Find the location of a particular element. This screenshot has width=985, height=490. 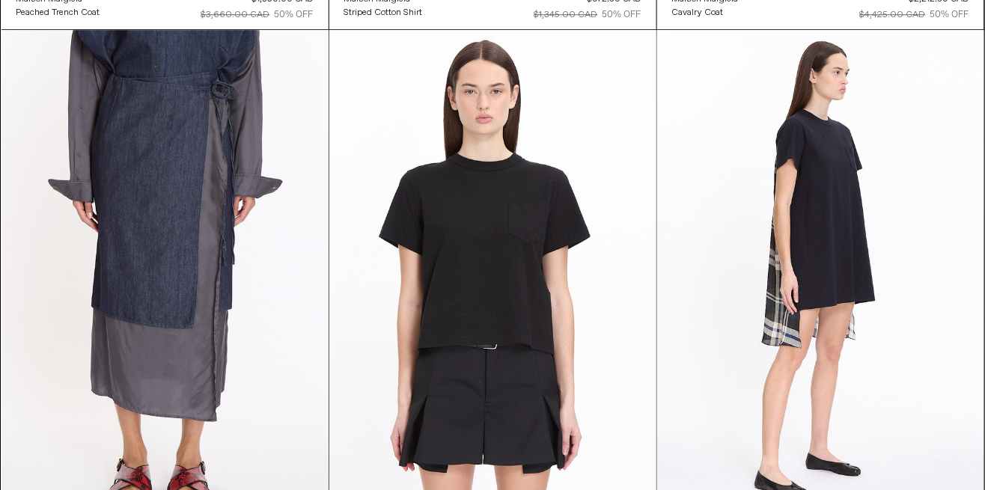

div: $4,425.00 CAD is located at coordinates (893, 15).